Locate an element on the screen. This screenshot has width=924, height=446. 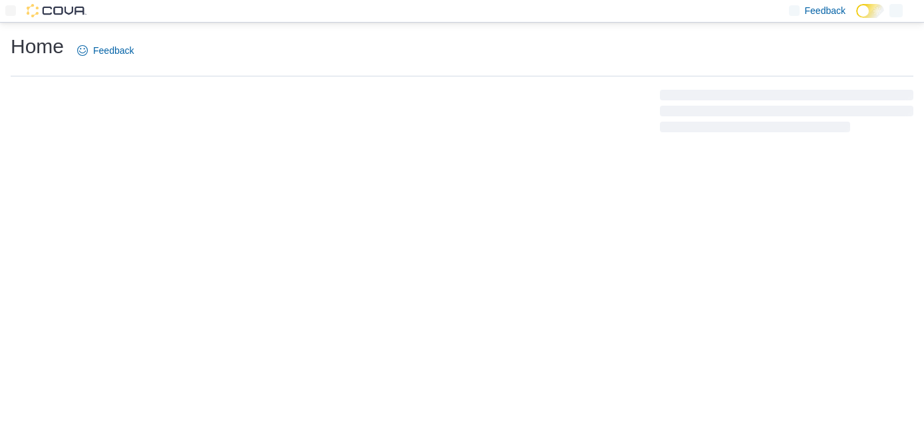
h1: Home is located at coordinates (37, 47).